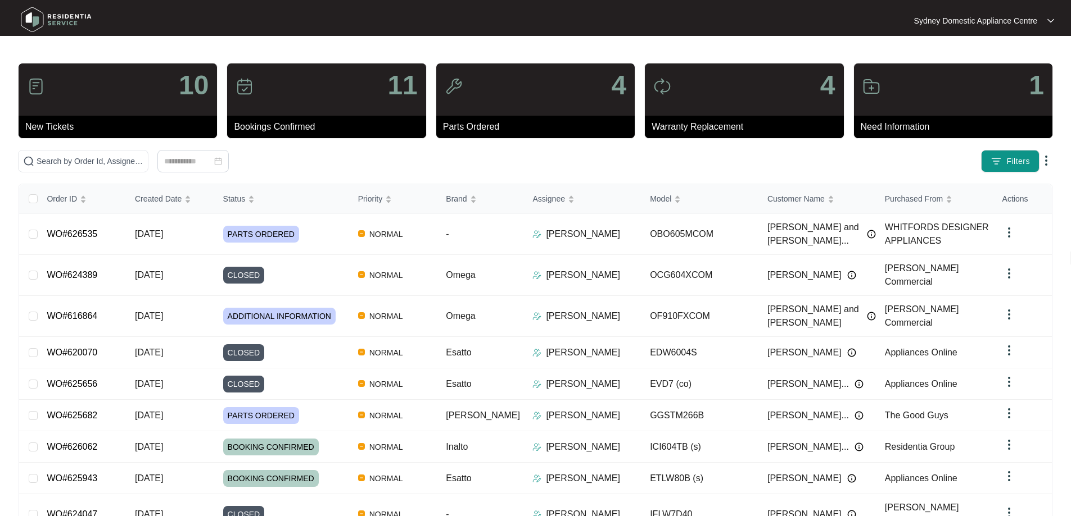 The width and height of the screenshot is (1071, 516). I want to click on img: filter icon, so click(996, 161).